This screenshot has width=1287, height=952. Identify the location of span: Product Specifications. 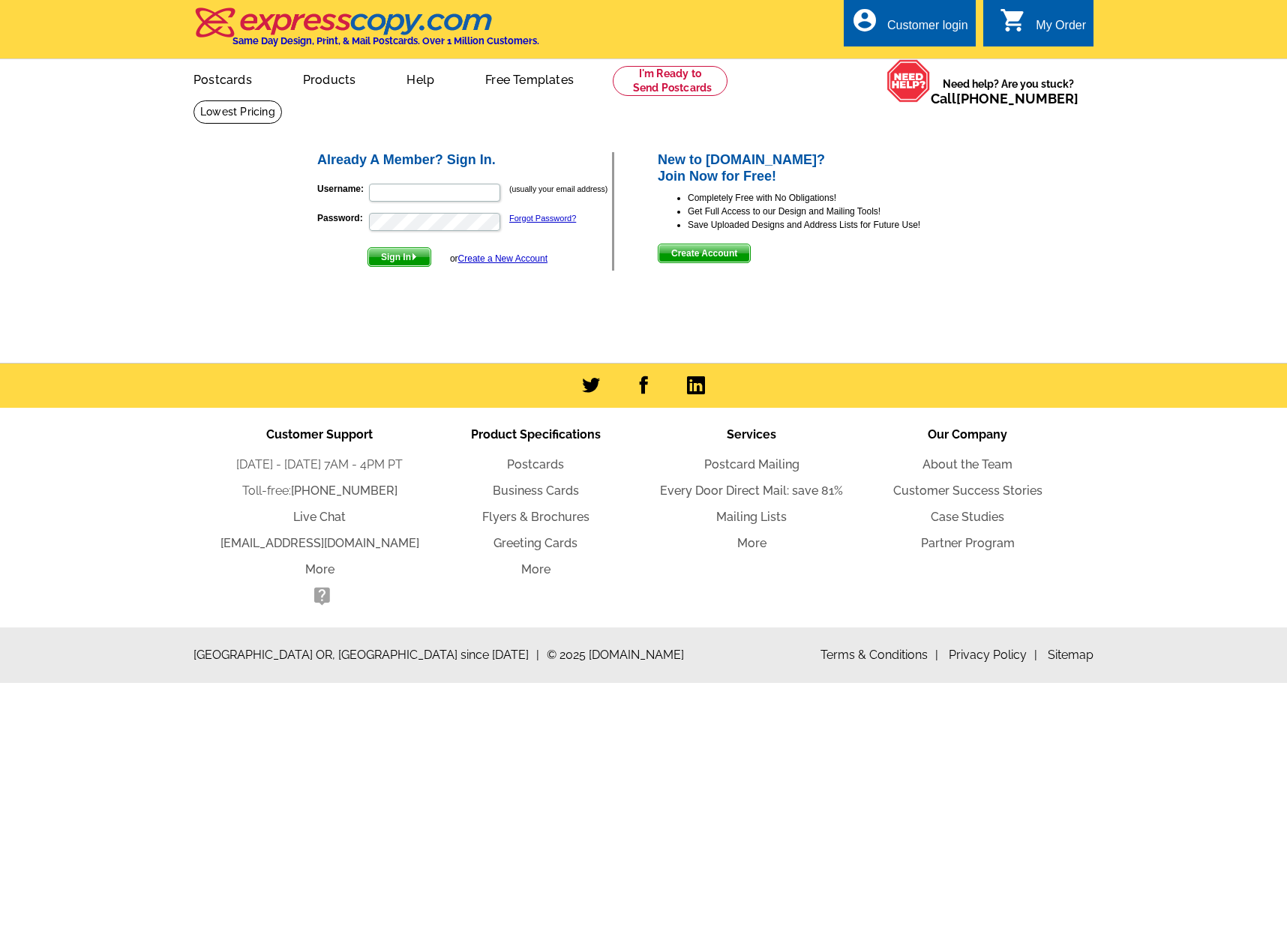
(536, 434).